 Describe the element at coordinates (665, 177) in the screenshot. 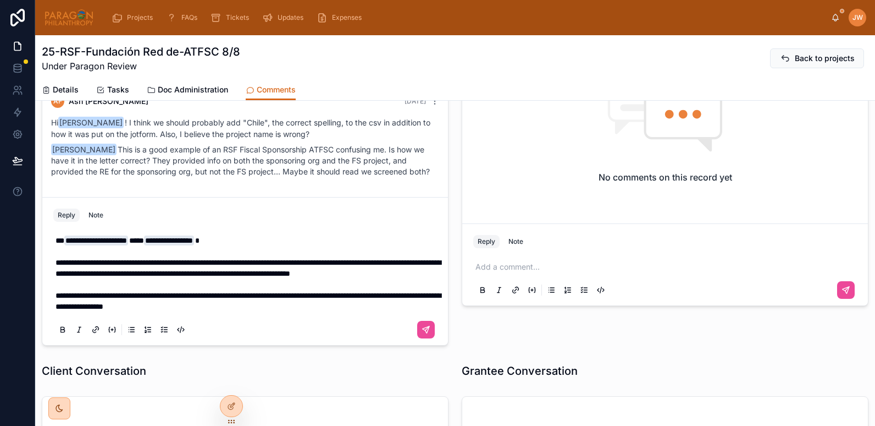

I see `h2: No comments on this record yet` at that location.